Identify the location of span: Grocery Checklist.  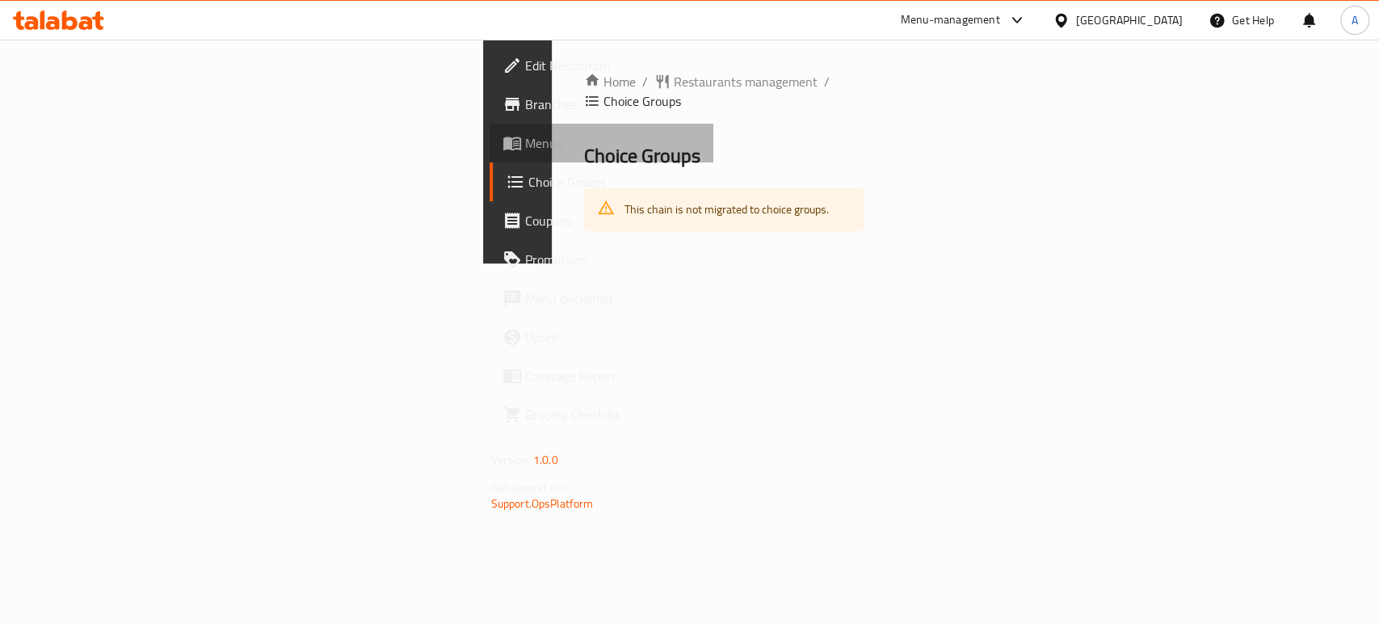
(612, 414).